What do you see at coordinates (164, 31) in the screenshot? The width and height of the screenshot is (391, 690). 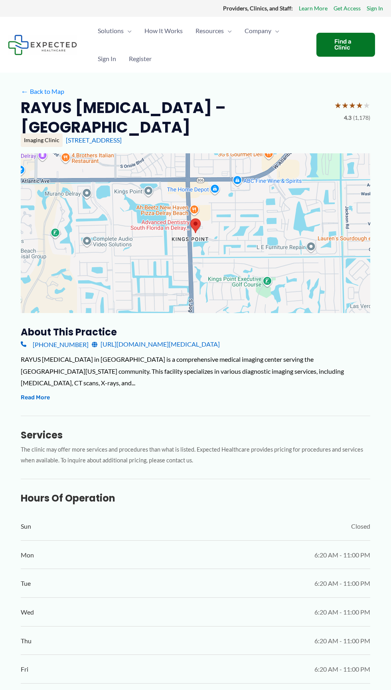 I see `span: How It Works` at bounding box center [164, 31].